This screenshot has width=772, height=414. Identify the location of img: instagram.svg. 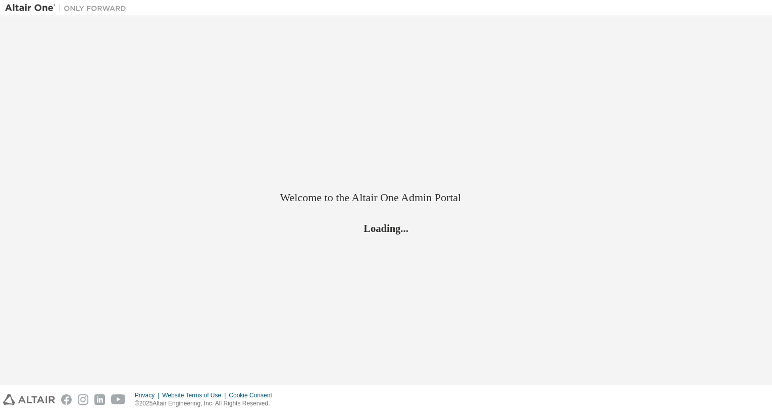
(83, 400).